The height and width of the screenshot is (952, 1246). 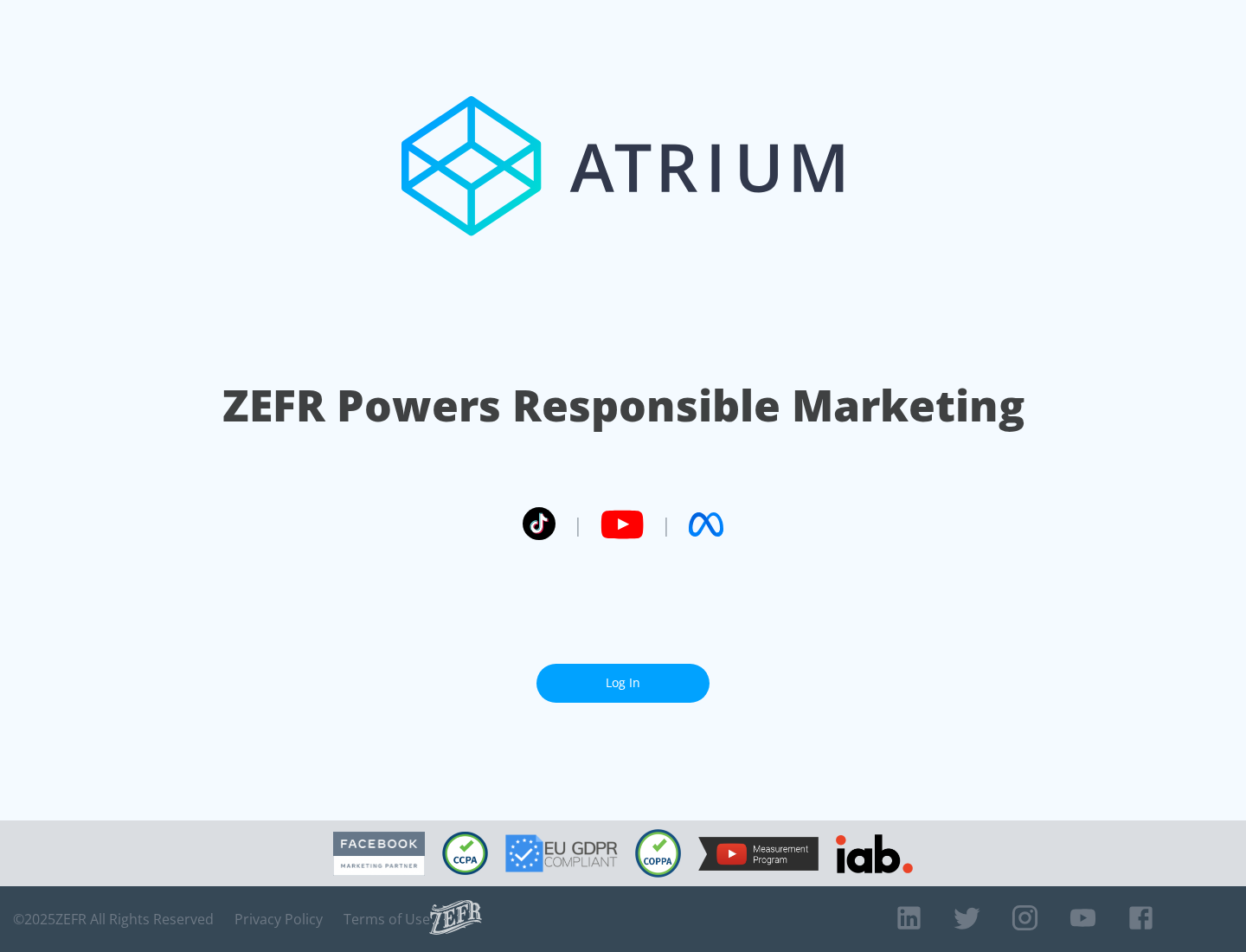 I want to click on a: Terms of Use, so click(x=387, y=919).